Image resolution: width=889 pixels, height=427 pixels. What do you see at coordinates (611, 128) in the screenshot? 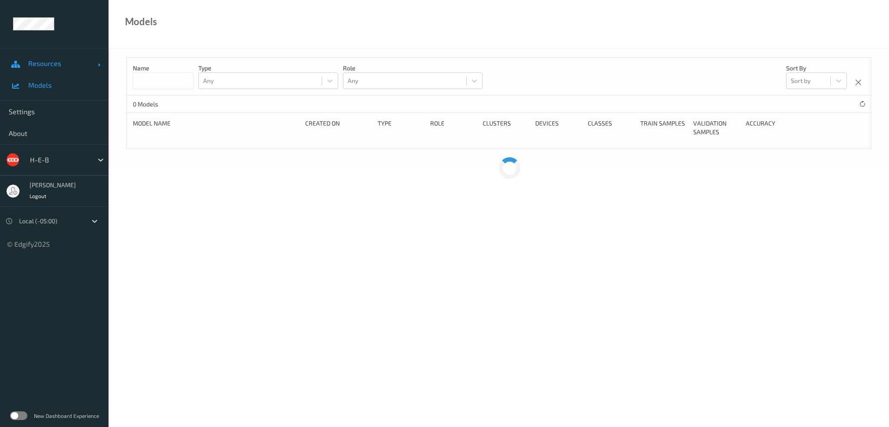
I see `div: Classes` at bounding box center [611, 128].